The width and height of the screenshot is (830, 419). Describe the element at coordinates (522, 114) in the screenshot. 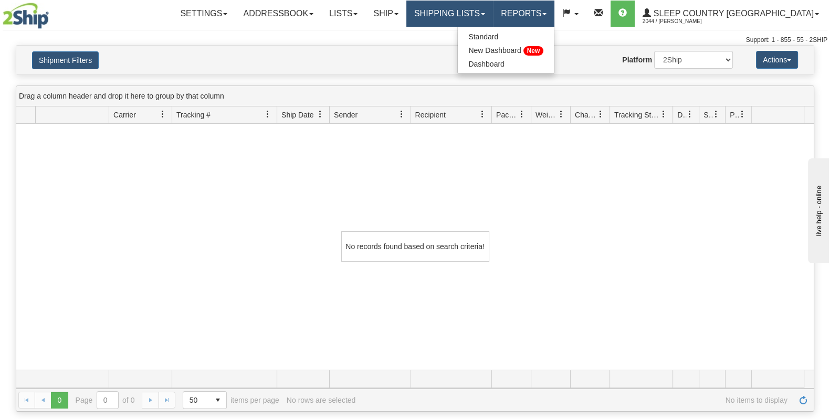

I see `a: Packages filter column settings` at that location.